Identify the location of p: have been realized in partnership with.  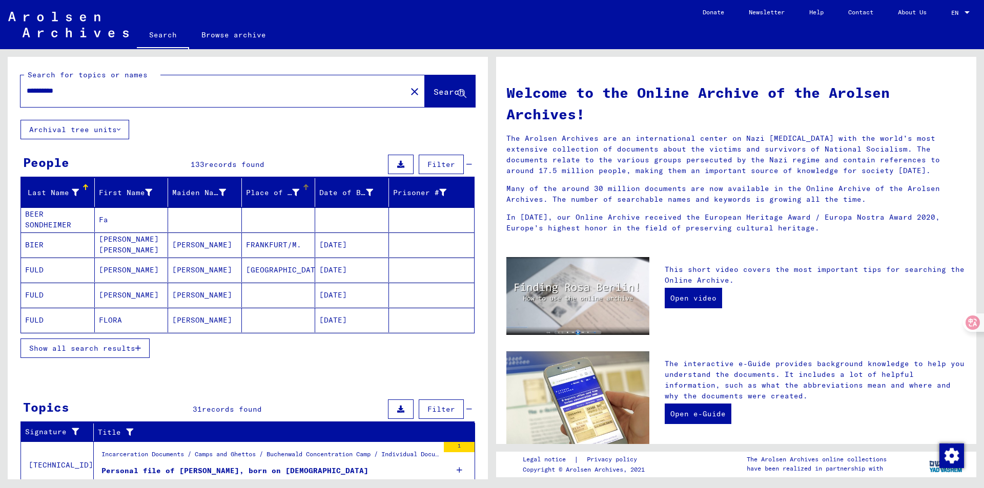
(816, 469).